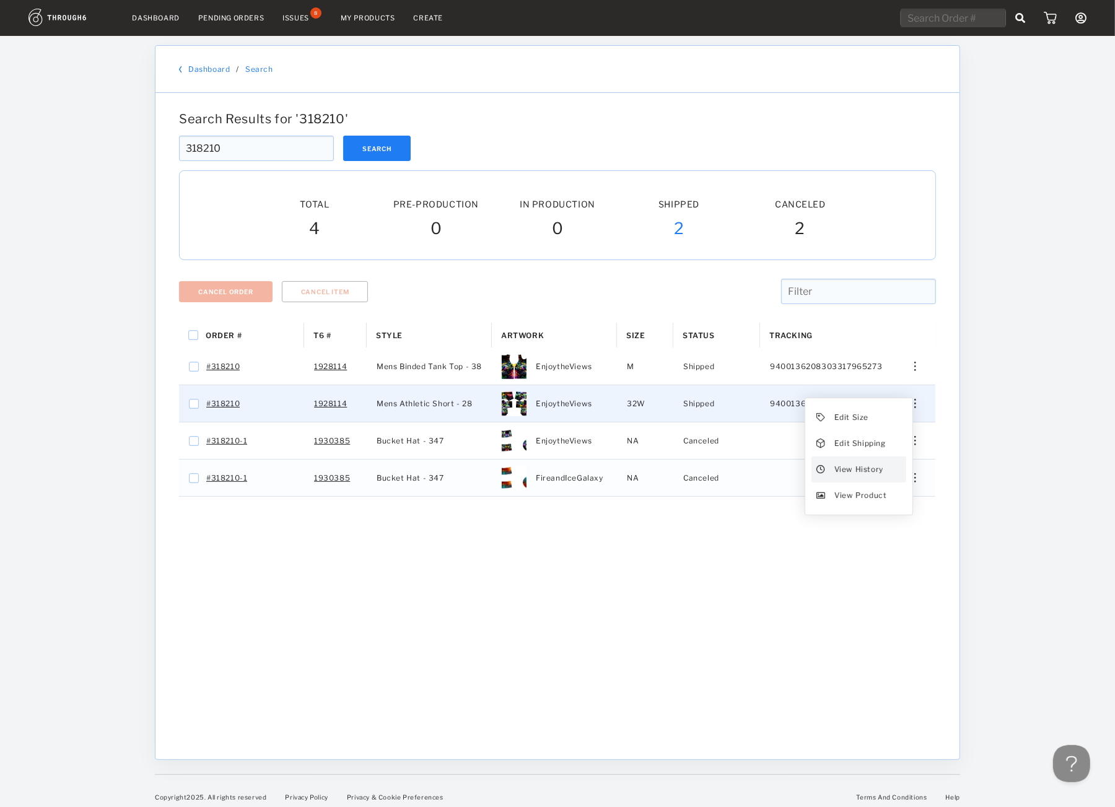 The width and height of the screenshot is (1115, 807). I want to click on a: Issues8, so click(302, 18).